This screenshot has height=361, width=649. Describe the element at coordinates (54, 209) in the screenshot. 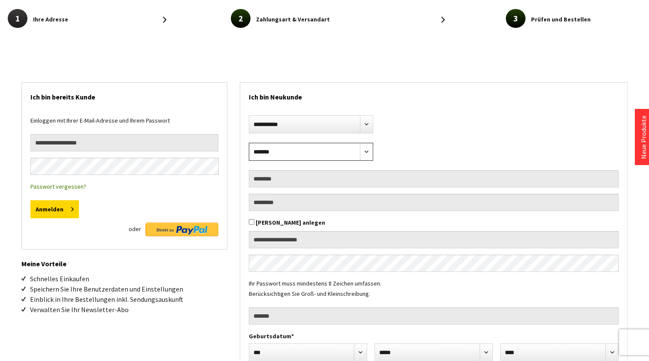

I see `button: Anmelden` at that location.